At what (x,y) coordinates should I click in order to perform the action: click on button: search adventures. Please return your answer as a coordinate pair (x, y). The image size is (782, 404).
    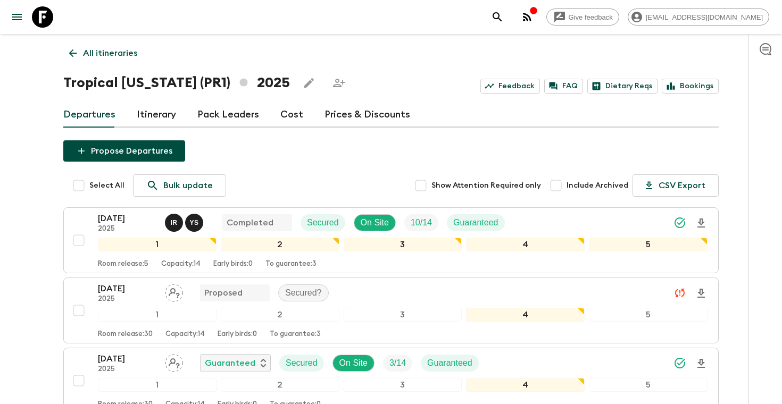
    Looking at the image, I should click on (497, 17).